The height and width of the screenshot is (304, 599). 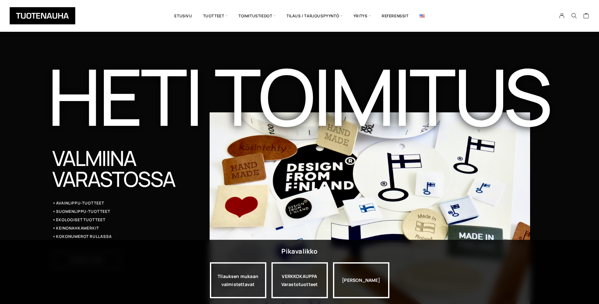 What do you see at coordinates (586, 16) in the screenshot?
I see `a: Cart` at bounding box center [586, 16].